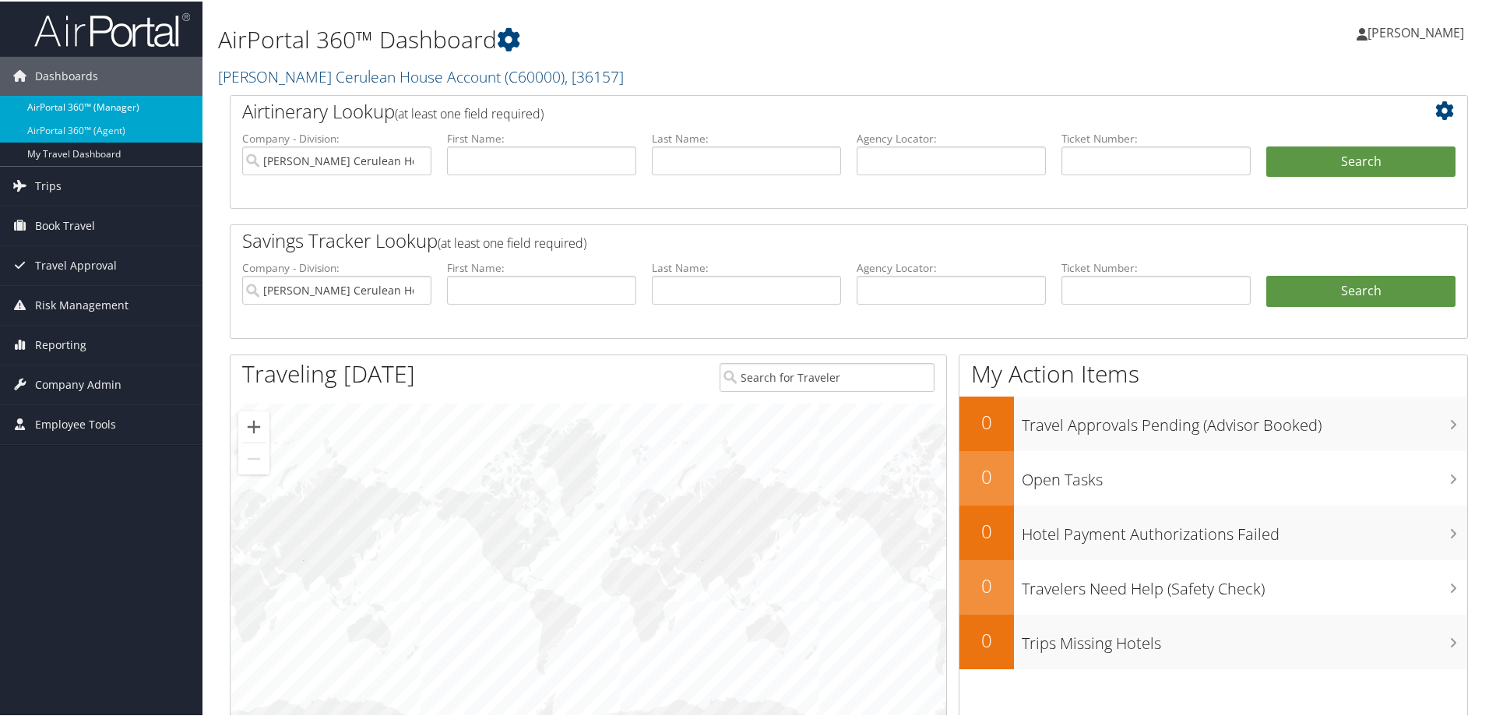 Image resolution: width=1489 pixels, height=716 pixels. What do you see at coordinates (1214, 531) in the screenshot?
I see `a: 0Hotel Payment Authorizations Failed` at bounding box center [1214, 531].